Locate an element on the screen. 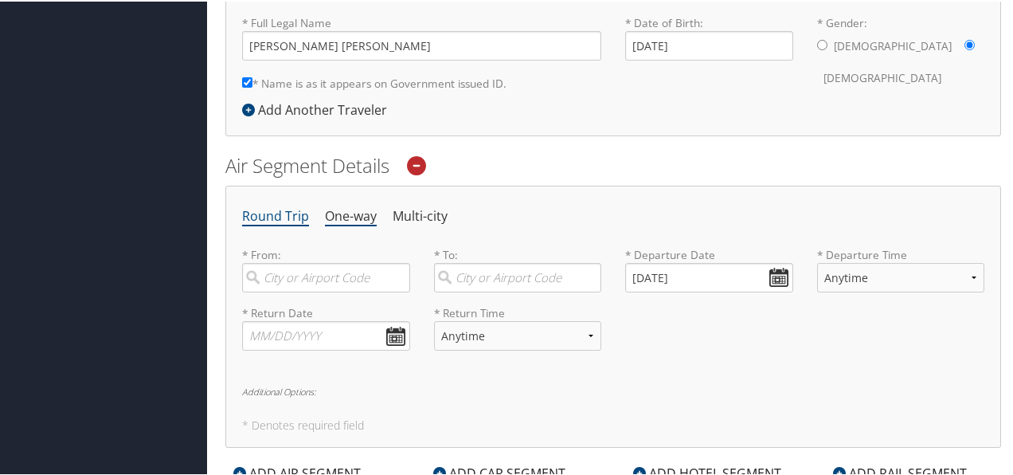  label: * Departure Time is located at coordinates (901, 274).